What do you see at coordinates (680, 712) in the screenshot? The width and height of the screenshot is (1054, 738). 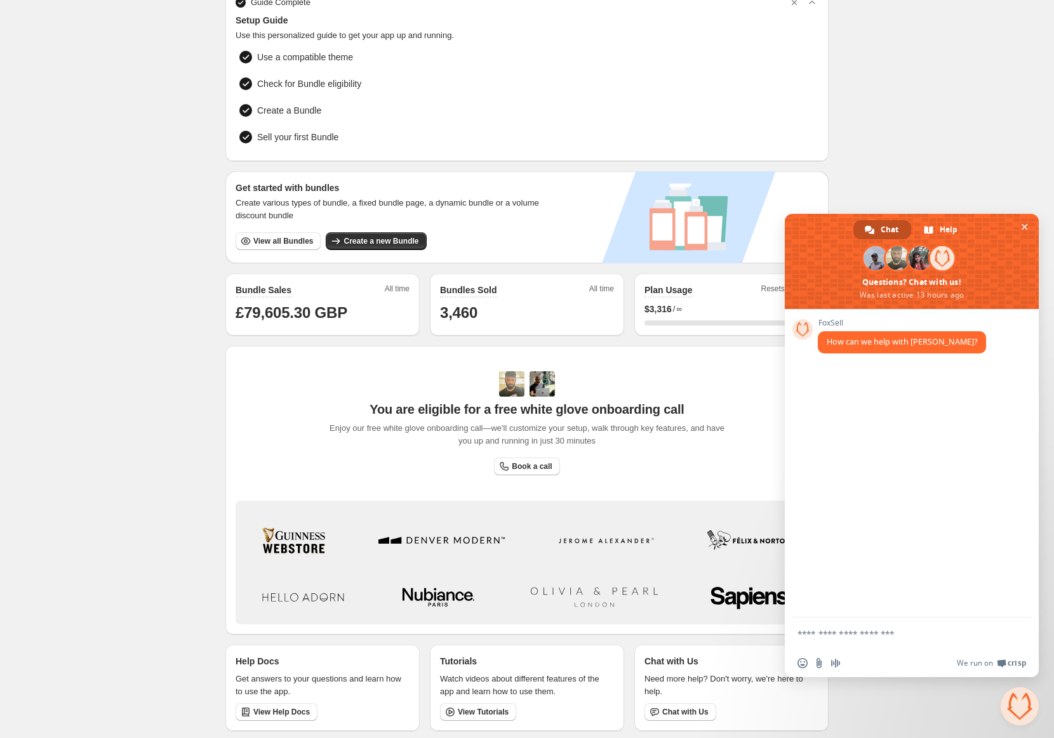 I see `button: Chat with Us` at bounding box center [680, 712].